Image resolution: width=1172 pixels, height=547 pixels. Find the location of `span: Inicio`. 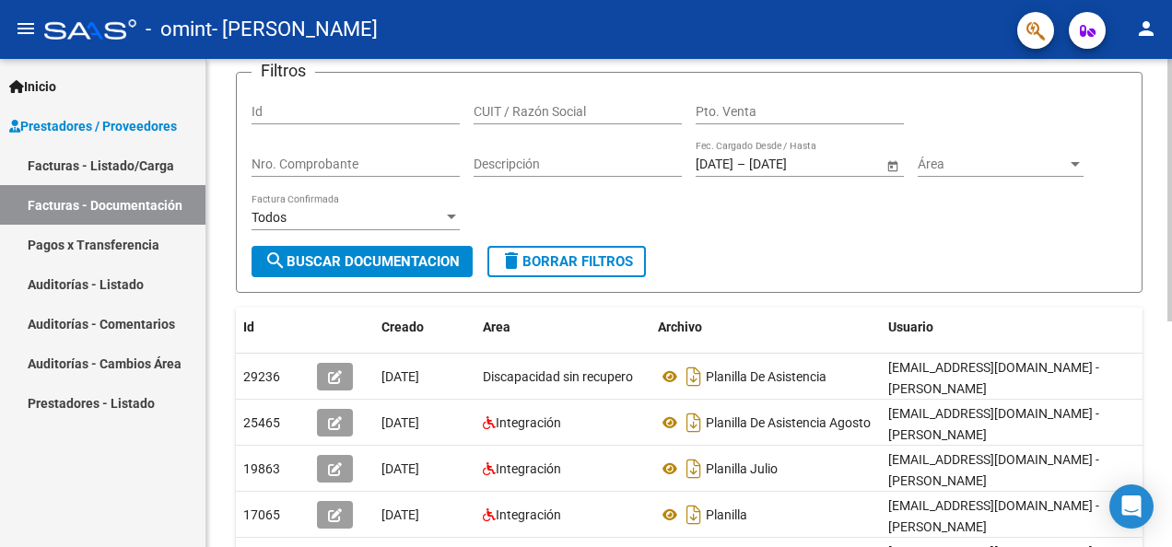

span: Inicio is located at coordinates (32, 87).